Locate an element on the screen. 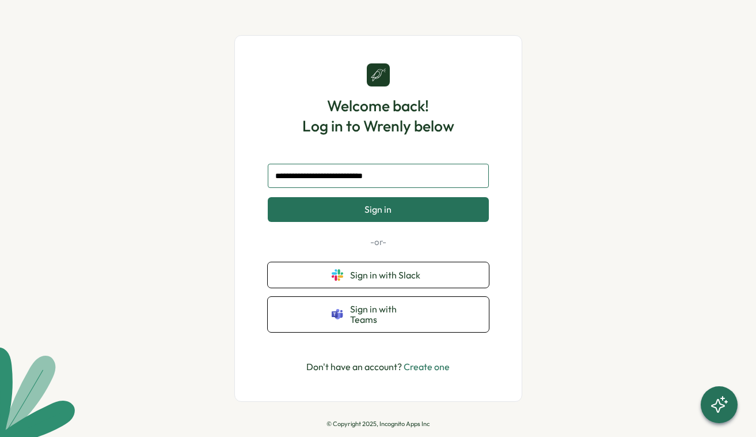 The height and width of the screenshot is (437, 756). p: © Copyright 2025, Incognito Apps Inc is located at coordinates (378, 423).